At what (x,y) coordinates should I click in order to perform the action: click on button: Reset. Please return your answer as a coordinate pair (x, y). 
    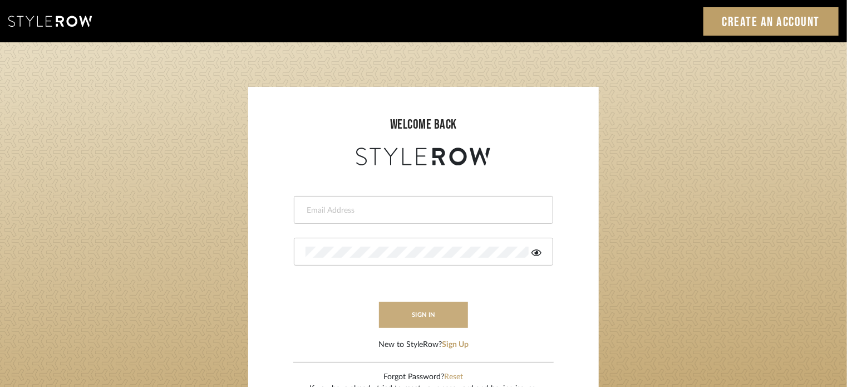
    Looking at the image, I should click on (454, 377).